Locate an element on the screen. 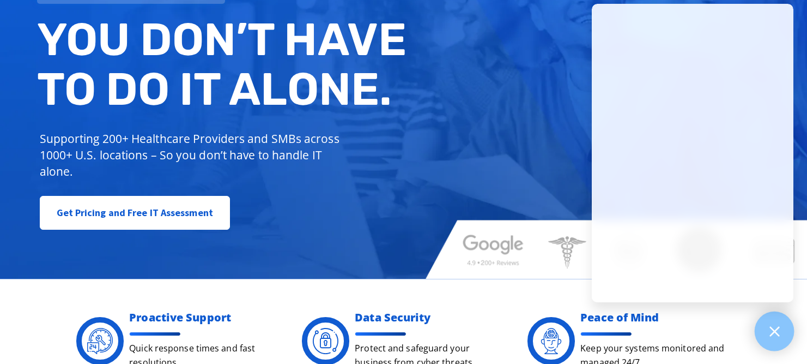  h2: Peace of Mind is located at coordinates (653, 317).